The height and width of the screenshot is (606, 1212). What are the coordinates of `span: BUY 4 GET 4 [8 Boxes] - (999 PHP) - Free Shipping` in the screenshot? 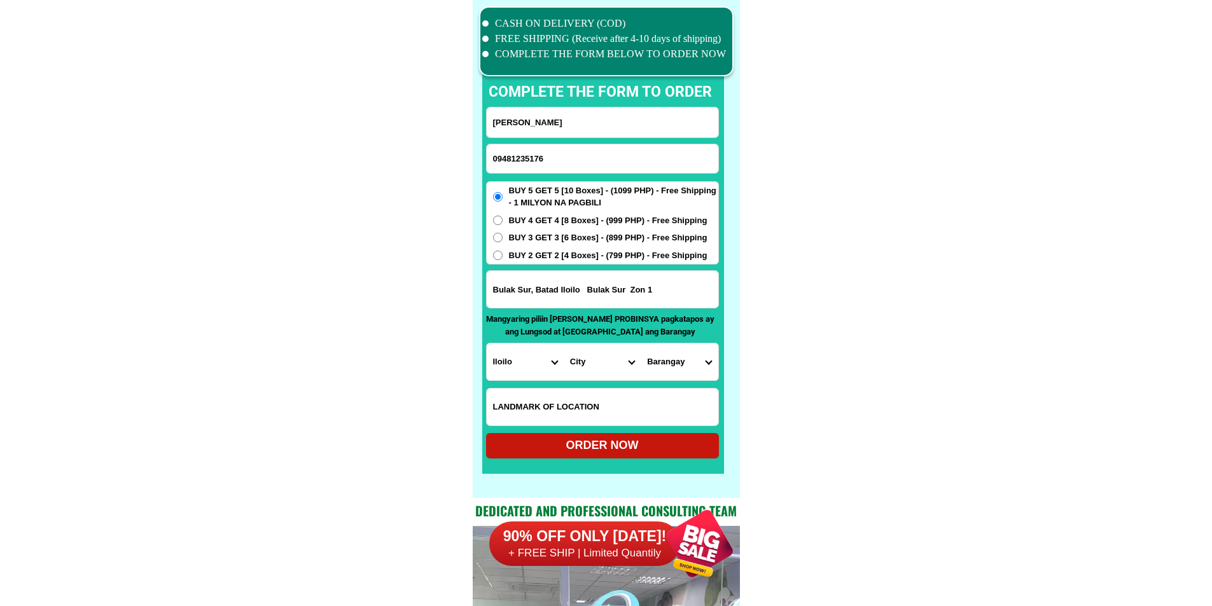 It's located at (608, 221).